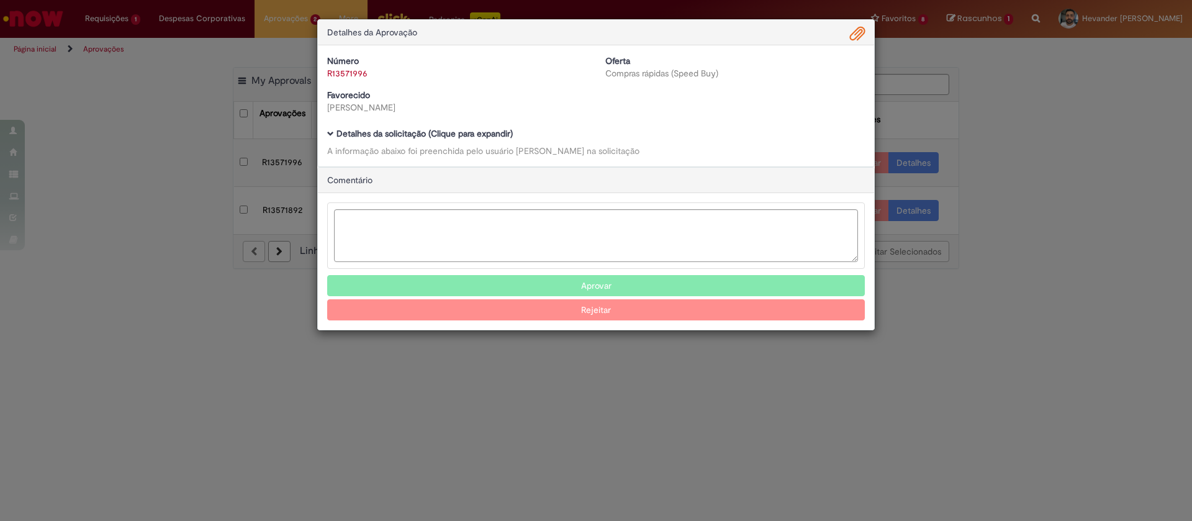  Describe the element at coordinates (347, 73) in the screenshot. I see `a: R13571996` at that location.